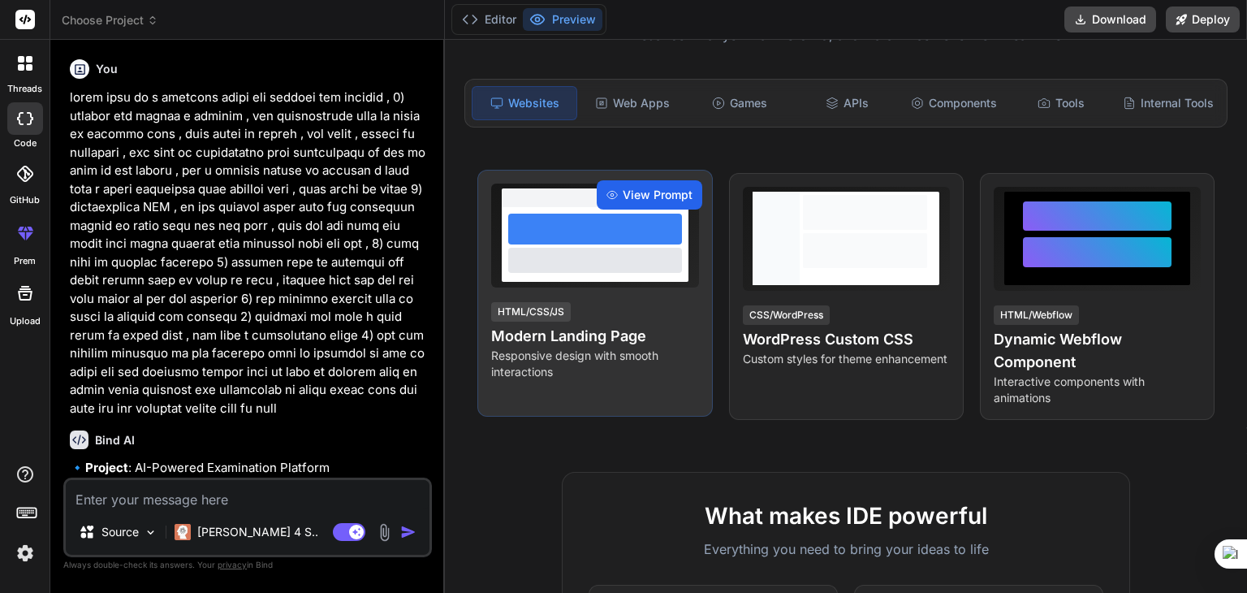 The height and width of the screenshot is (593, 1247). What do you see at coordinates (846, 359) in the screenshot?
I see `p: Custom styles for theme enhancement` at bounding box center [846, 359].